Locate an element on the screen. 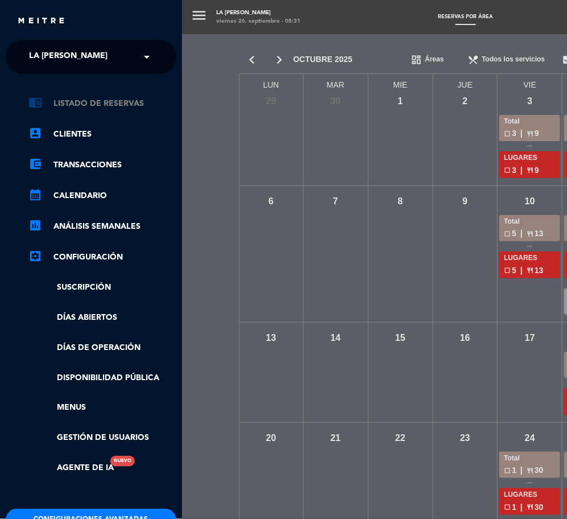 This screenshot has height=519, width=567. a: Días abiertos is located at coordinates (102, 317).